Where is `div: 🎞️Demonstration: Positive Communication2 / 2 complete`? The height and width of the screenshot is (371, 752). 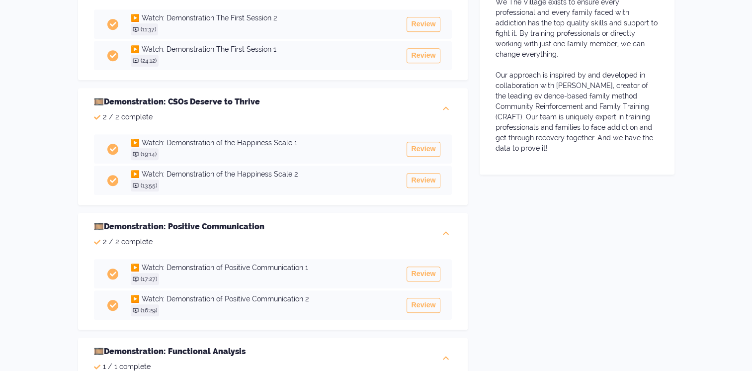
div: 🎞️Demonstration: Positive Communication2 / 2 complete is located at coordinates (273, 234).